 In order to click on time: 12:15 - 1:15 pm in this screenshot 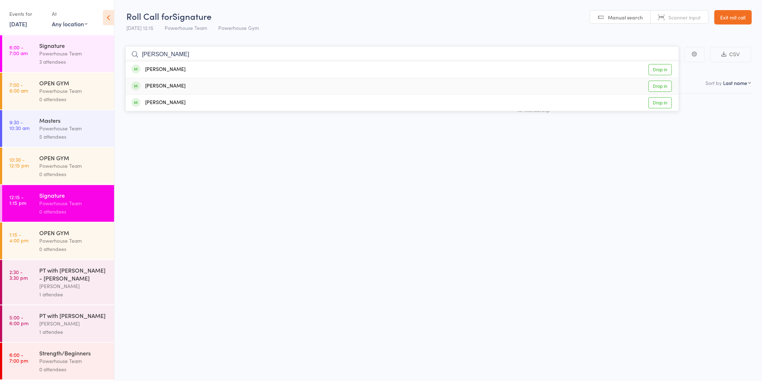, I will do `click(18, 200)`.